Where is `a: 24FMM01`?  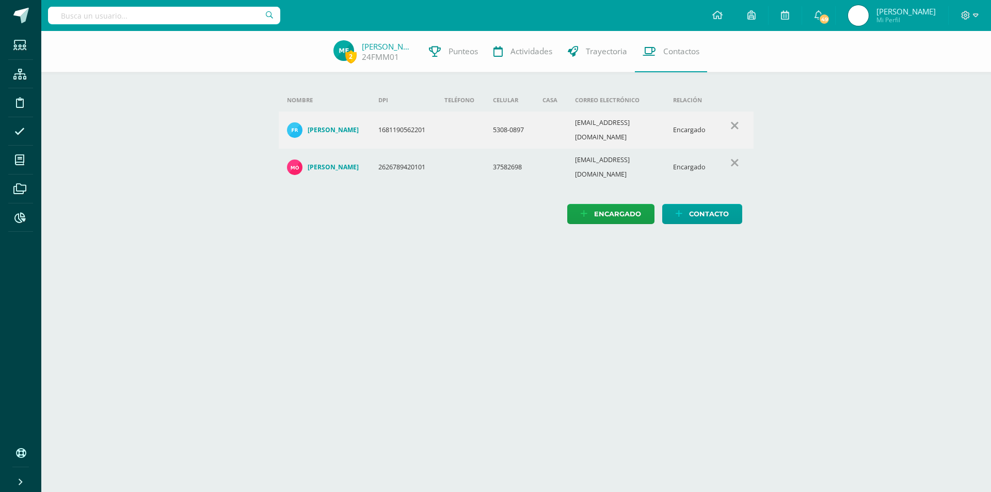 a: 24FMM01 is located at coordinates (380, 57).